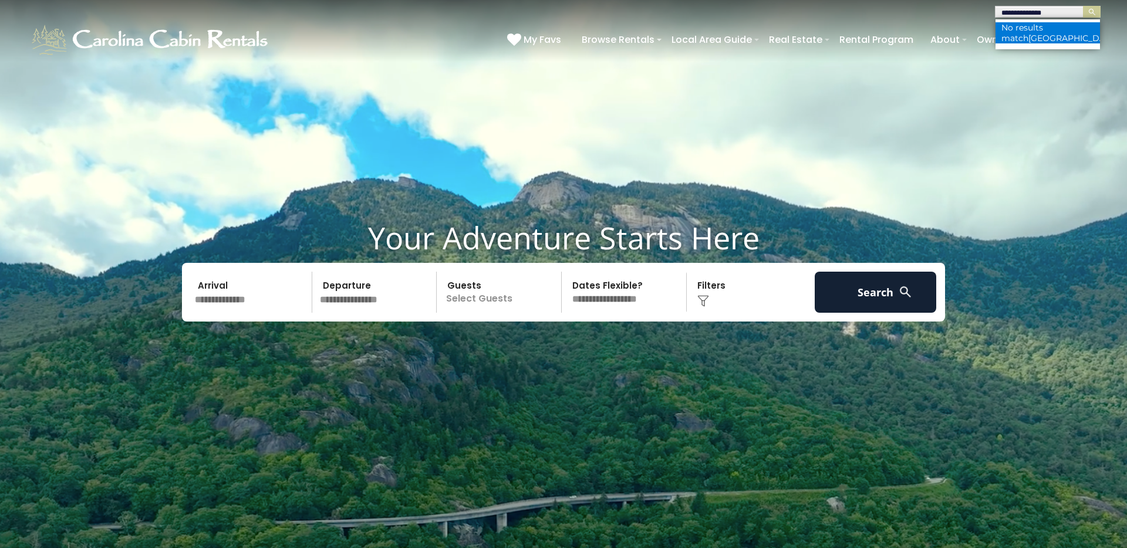  I want to click on a: Rental Program, so click(876, 39).